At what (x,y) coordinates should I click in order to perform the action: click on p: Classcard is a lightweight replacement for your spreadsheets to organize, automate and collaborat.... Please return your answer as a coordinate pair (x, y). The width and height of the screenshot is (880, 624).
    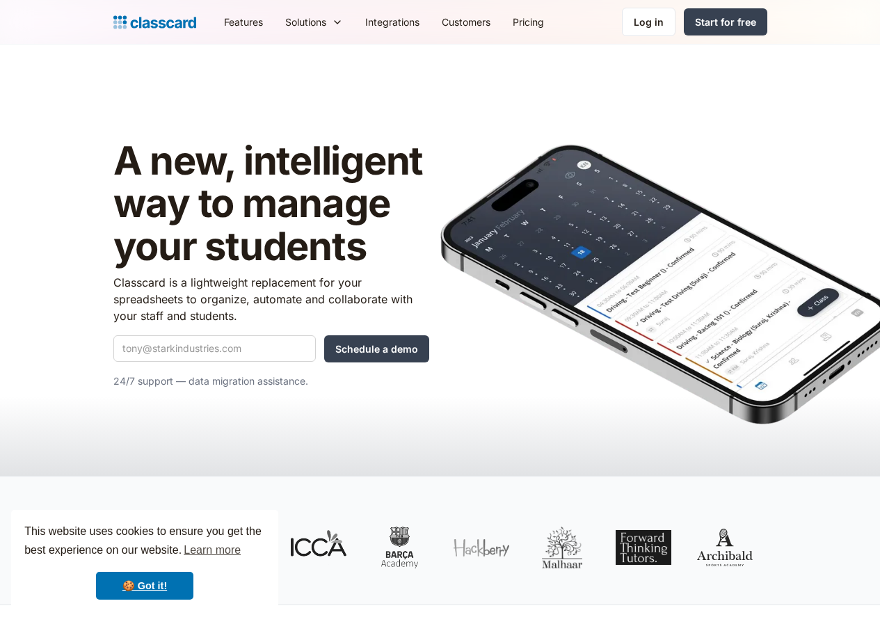
    Looking at the image, I should click on (271, 299).